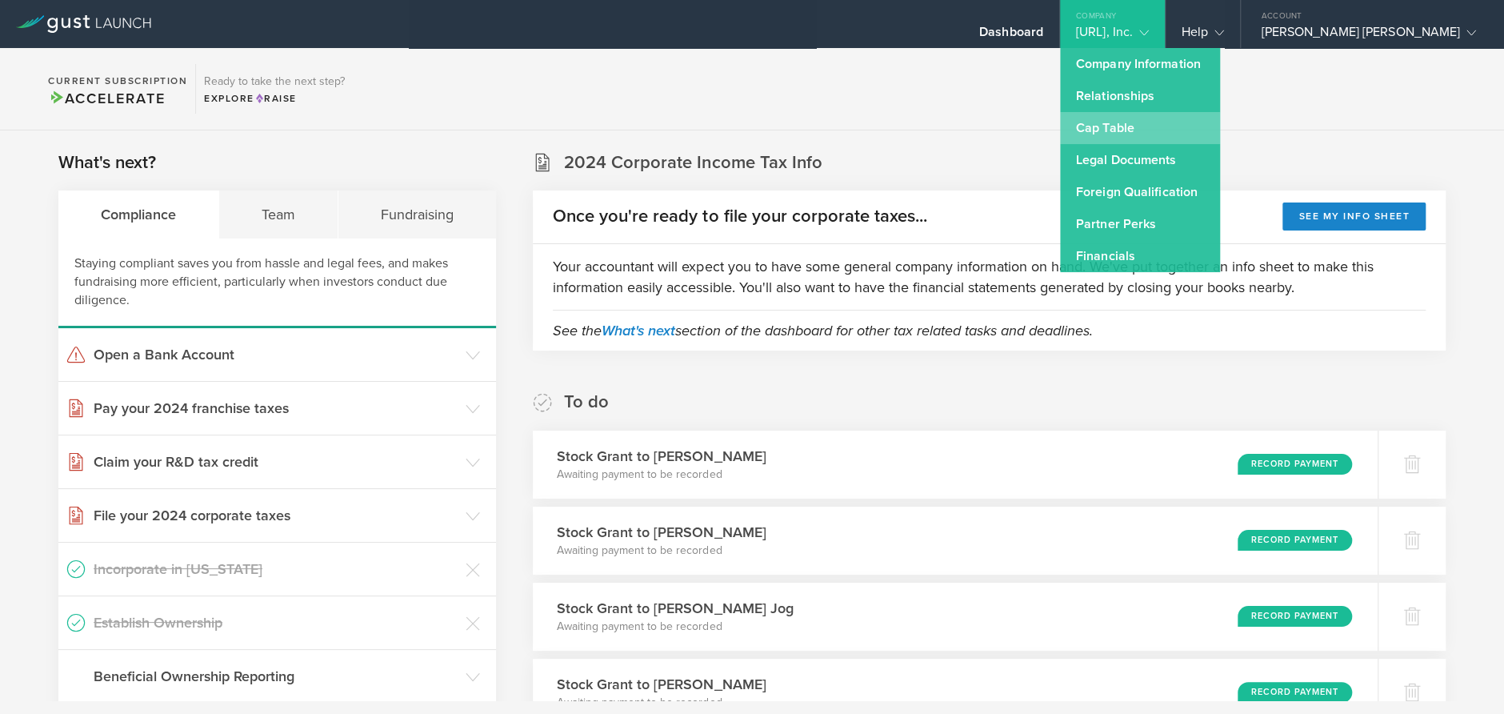 The width and height of the screenshot is (1504, 714). I want to click on div: Ready to take the next step?ExploreRaise, so click(274, 89).